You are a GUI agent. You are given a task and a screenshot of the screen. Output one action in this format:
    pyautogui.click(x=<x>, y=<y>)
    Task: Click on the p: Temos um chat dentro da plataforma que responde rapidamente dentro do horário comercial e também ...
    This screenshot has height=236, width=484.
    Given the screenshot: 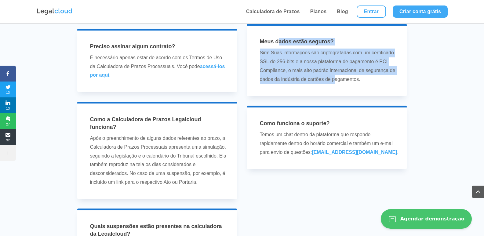 What is the action you would take?
    pyautogui.click(x=329, y=144)
    